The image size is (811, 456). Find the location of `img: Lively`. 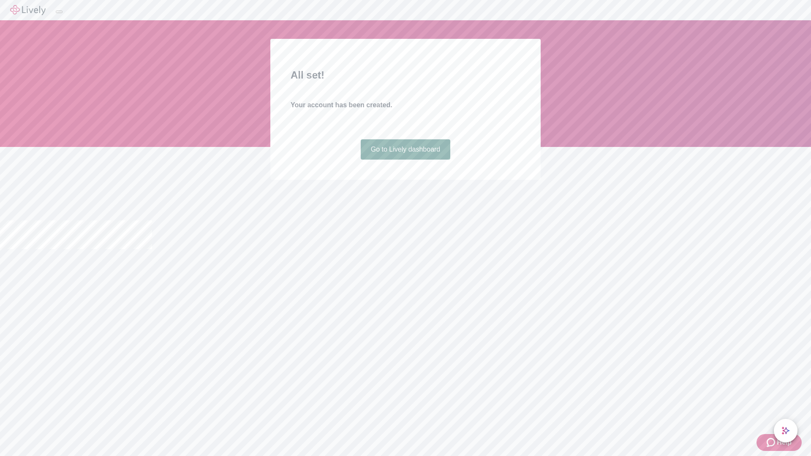

img: Lively is located at coordinates (28, 10).